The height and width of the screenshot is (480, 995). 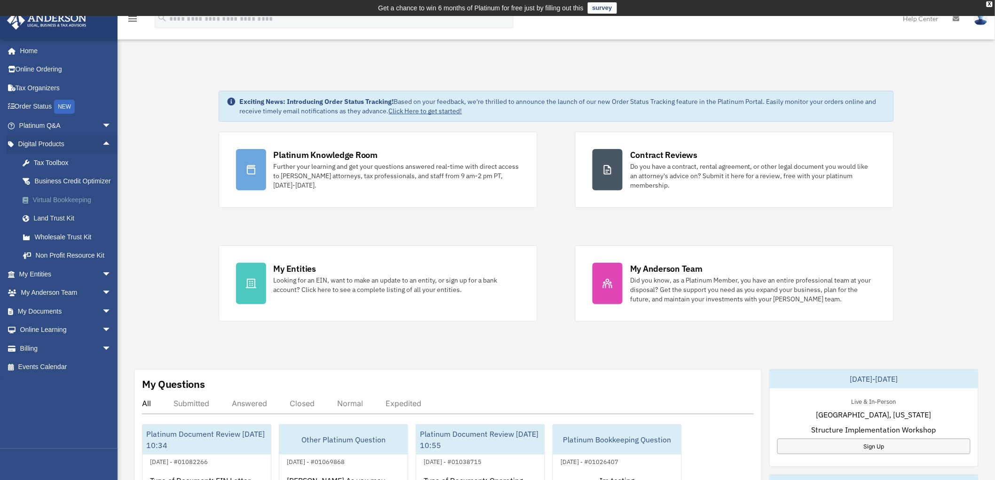 I want to click on a: Online Ordering, so click(x=66, y=70).